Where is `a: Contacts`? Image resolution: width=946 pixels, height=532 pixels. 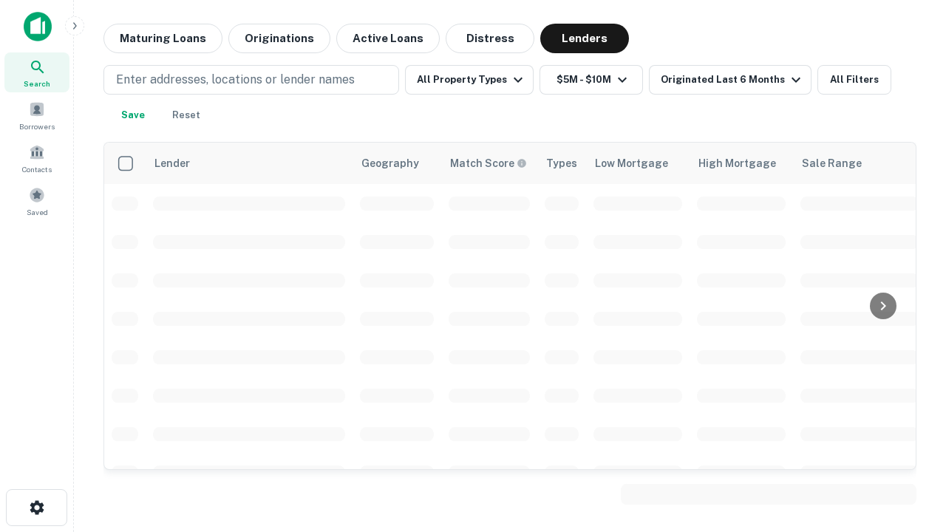 a: Contacts is located at coordinates (37, 158).